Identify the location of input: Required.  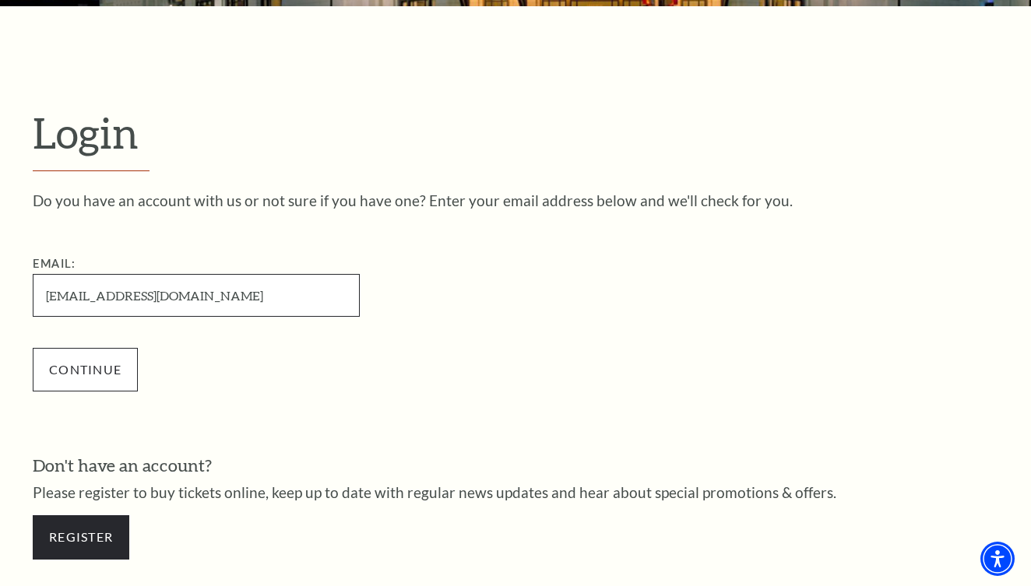
(196, 295).